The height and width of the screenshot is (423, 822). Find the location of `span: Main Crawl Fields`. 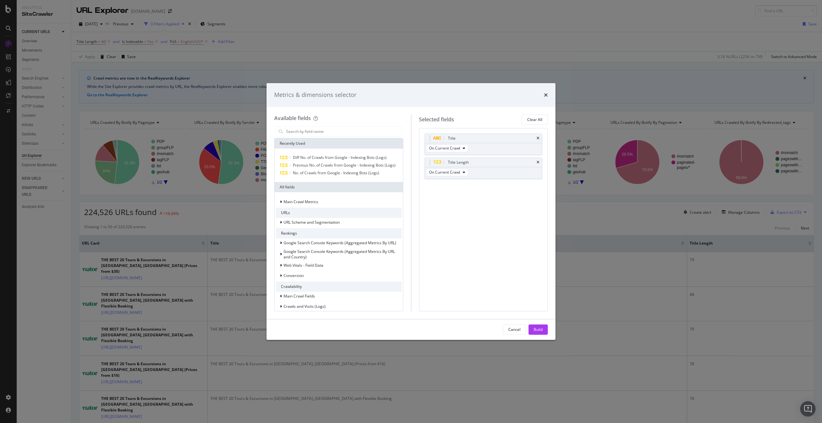

span: Main Crawl Fields is located at coordinates (299, 296).